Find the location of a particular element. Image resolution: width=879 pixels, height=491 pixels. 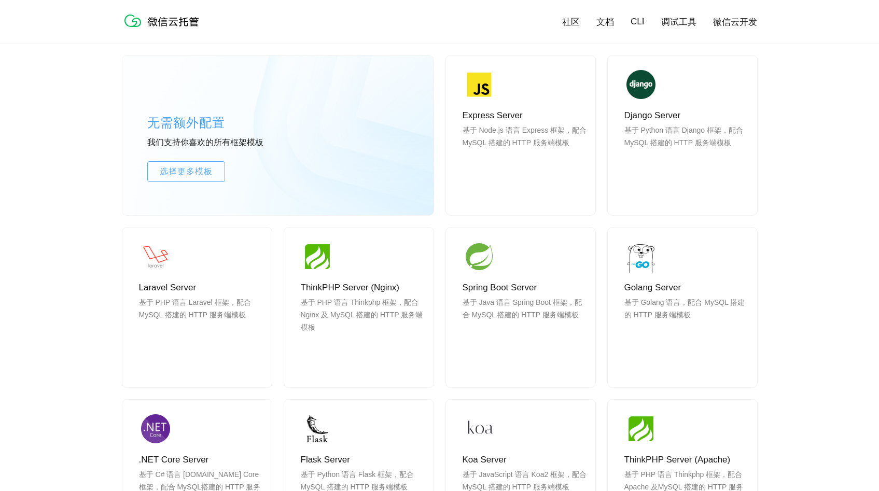

a: 调试工具 is located at coordinates (679, 22).